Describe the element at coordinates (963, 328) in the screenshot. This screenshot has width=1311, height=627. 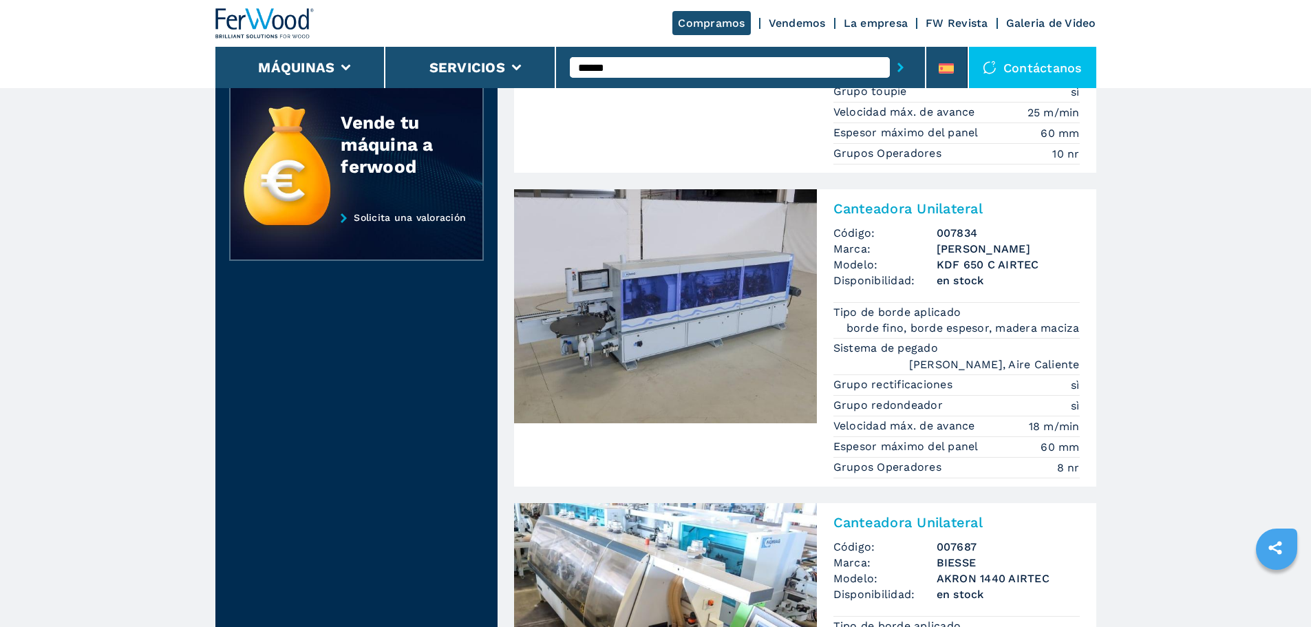
I see `em: borde fino, borde espesor, madera maciza` at that location.